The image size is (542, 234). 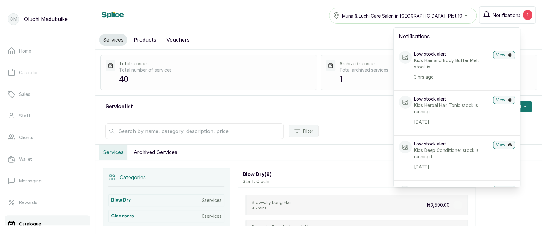 I want to click on p: 2 services, so click(x=212, y=200).